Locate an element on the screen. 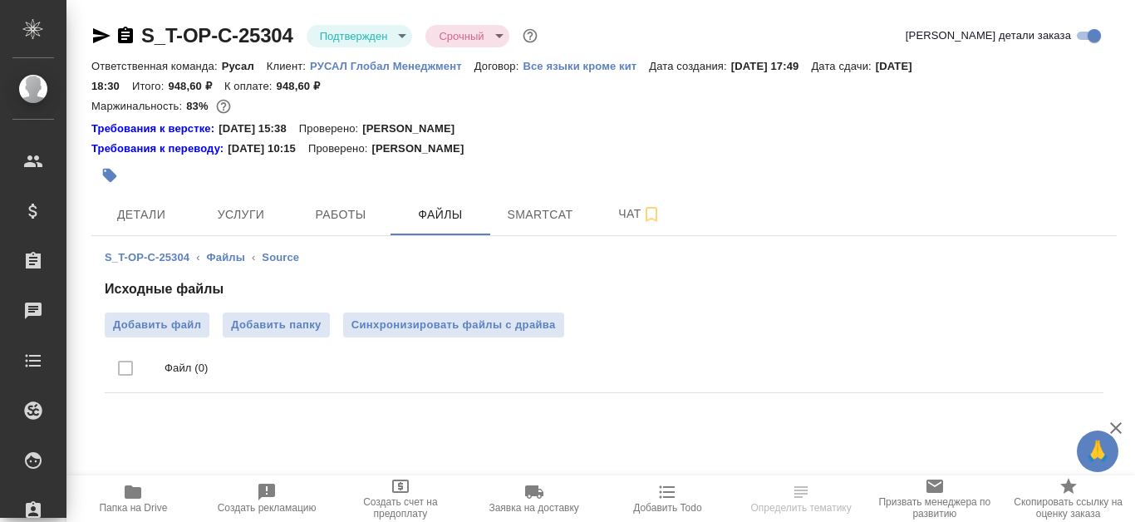 The width and height of the screenshot is (1135, 522). p: Русал is located at coordinates (244, 66).